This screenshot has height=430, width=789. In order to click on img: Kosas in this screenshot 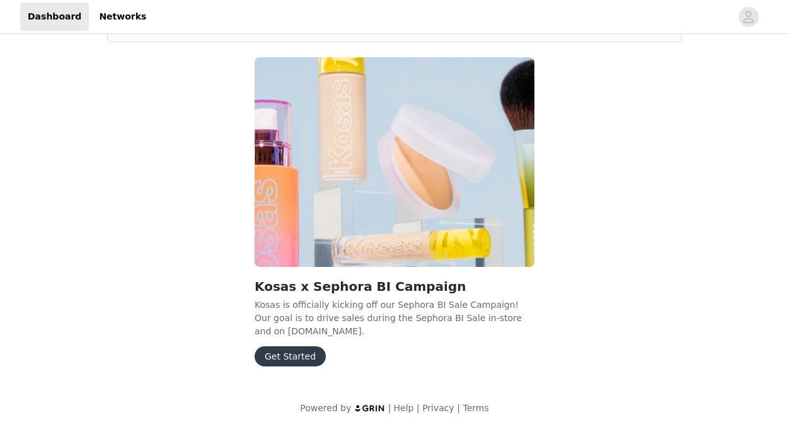, I will do `click(395, 162)`.